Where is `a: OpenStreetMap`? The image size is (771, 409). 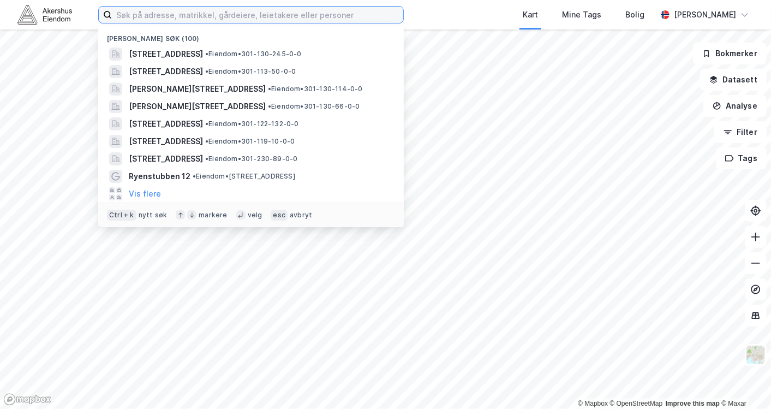
a: OpenStreetMap is located at coordinates (636, 403).